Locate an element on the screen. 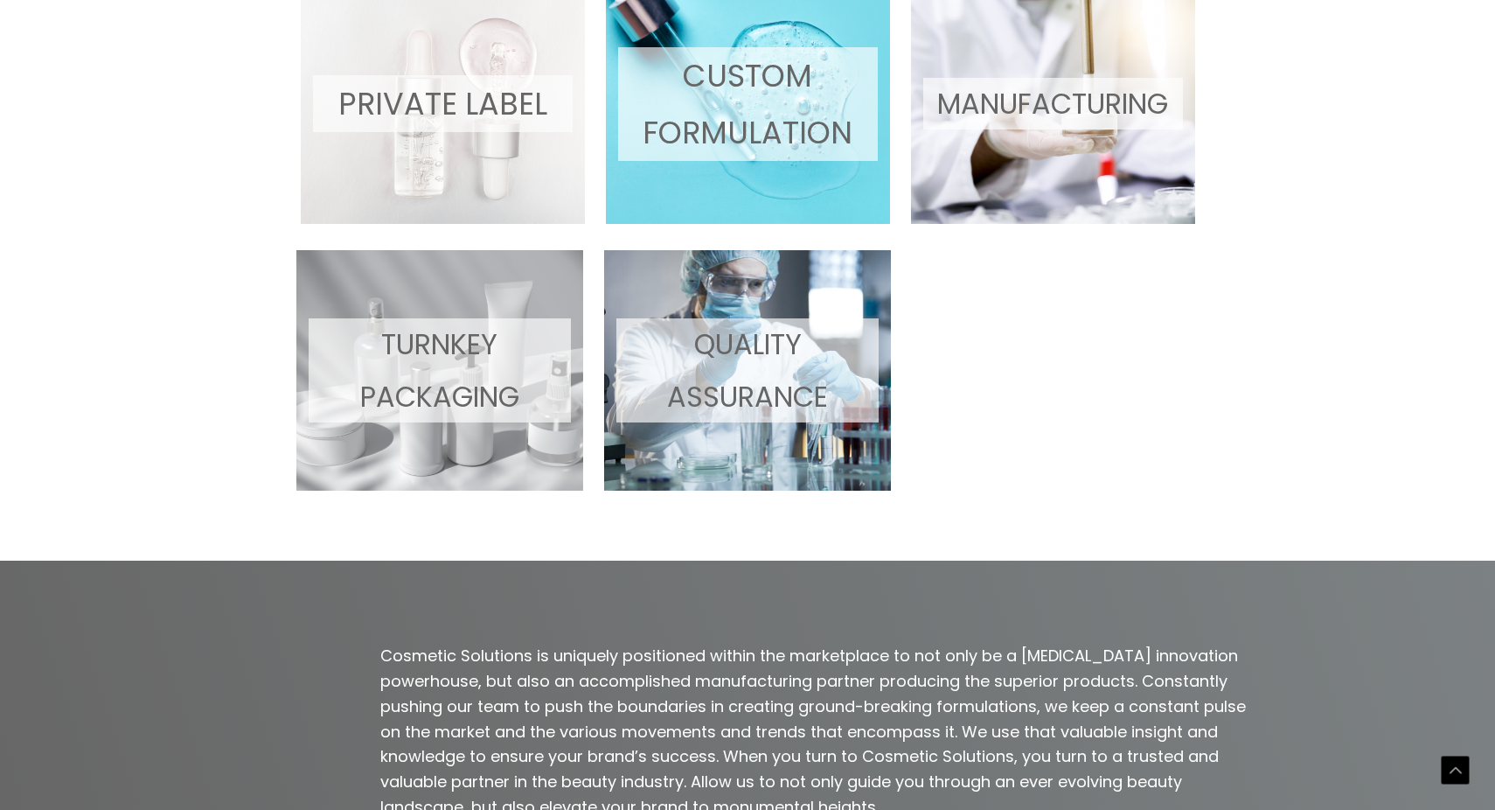  p: QUALITY ASSURANCE is located at coordinates (748, 370).